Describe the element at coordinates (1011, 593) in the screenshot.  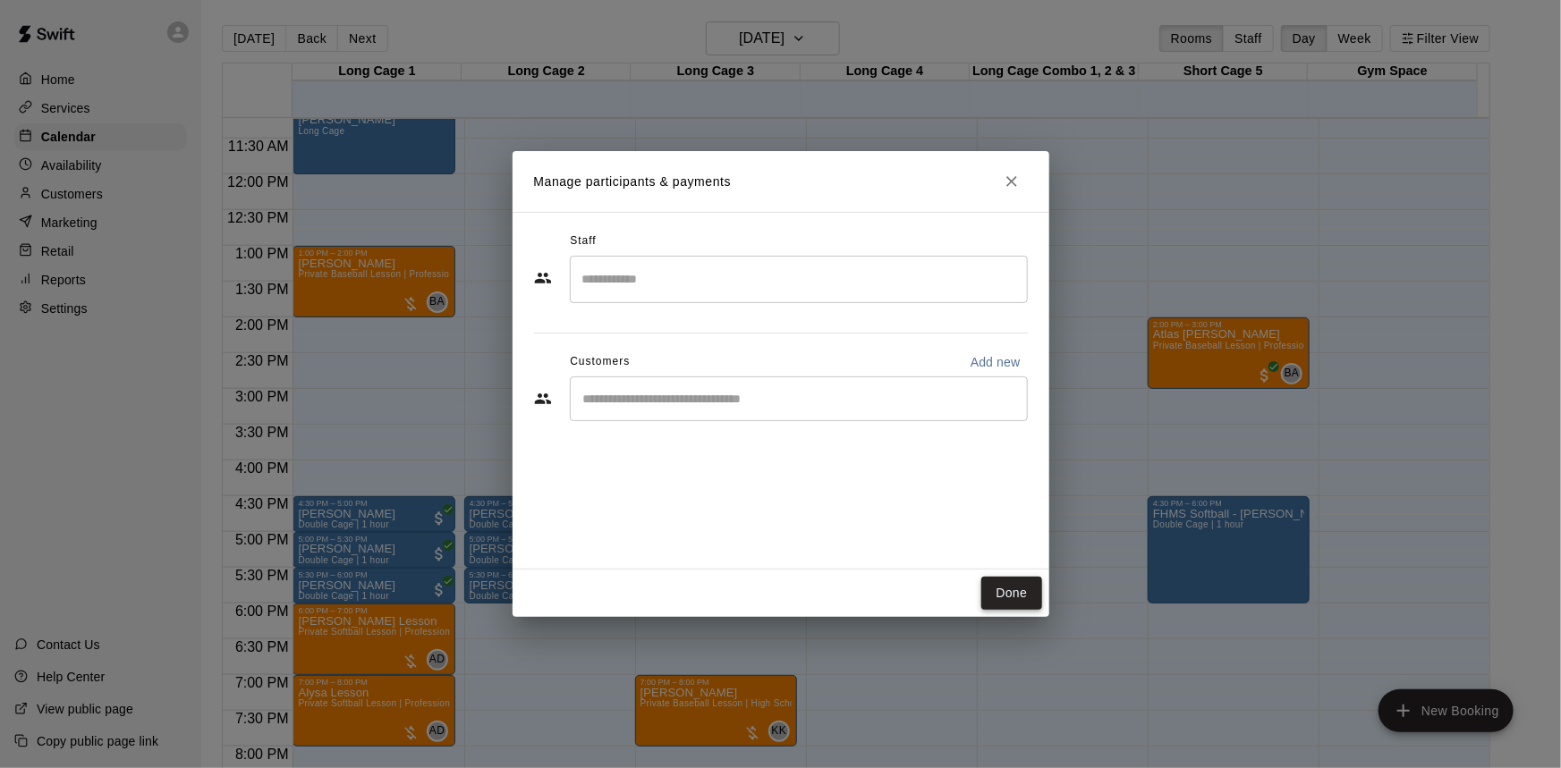
I see `button: Done` at that location.